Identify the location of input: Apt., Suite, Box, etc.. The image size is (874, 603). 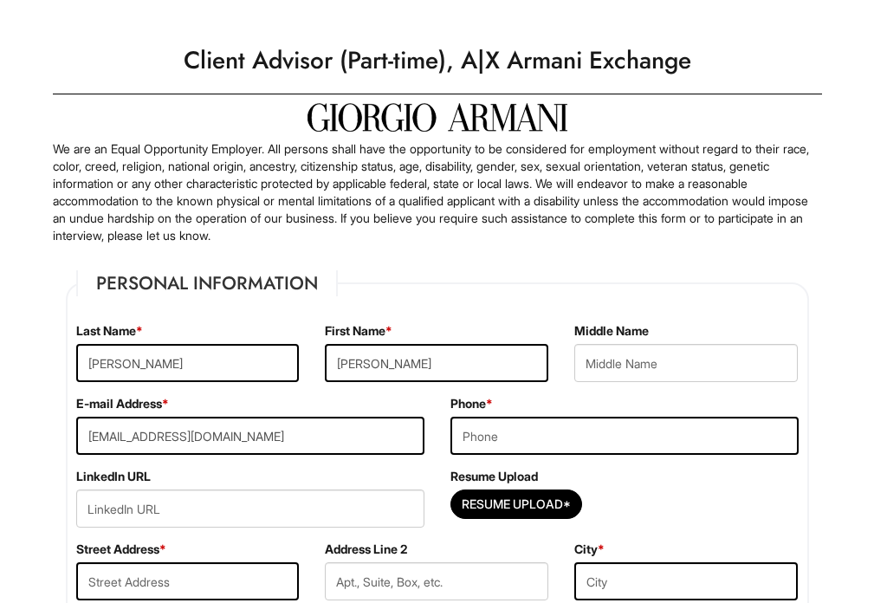
(437, 582).